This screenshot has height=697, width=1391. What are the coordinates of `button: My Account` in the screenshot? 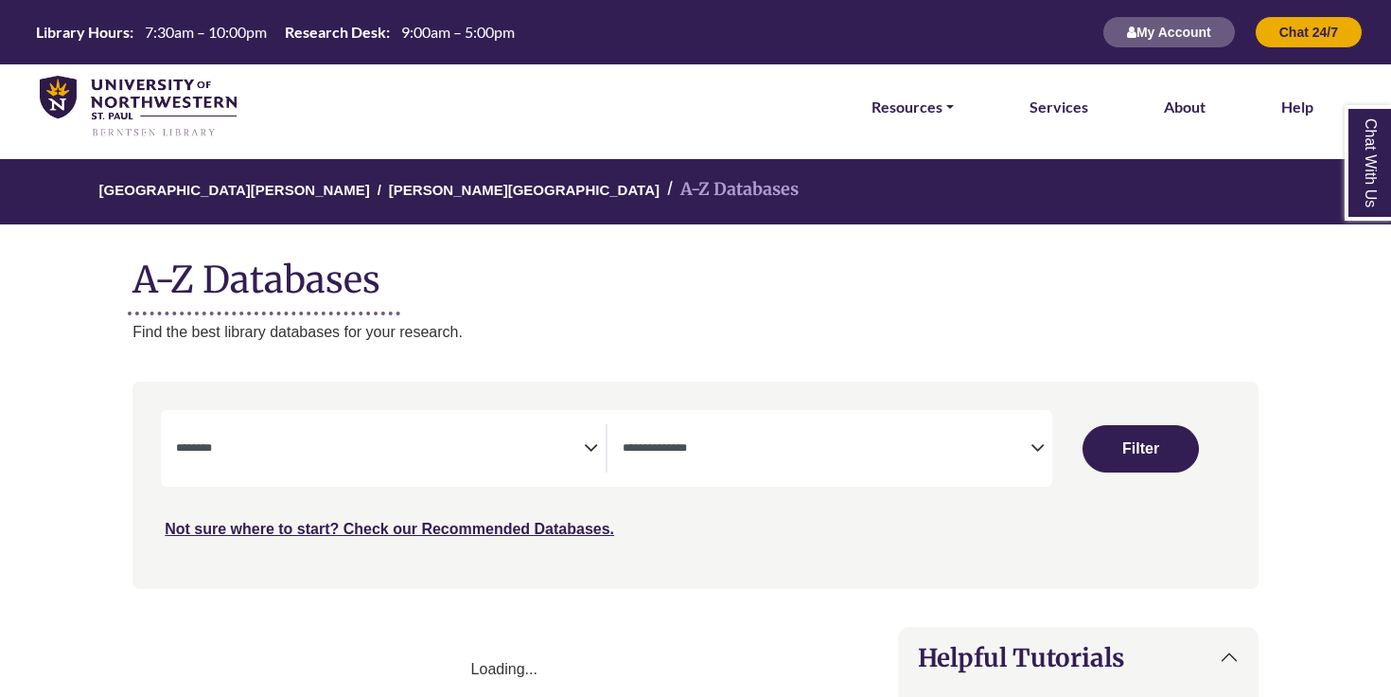 It's located at (1169, 32).